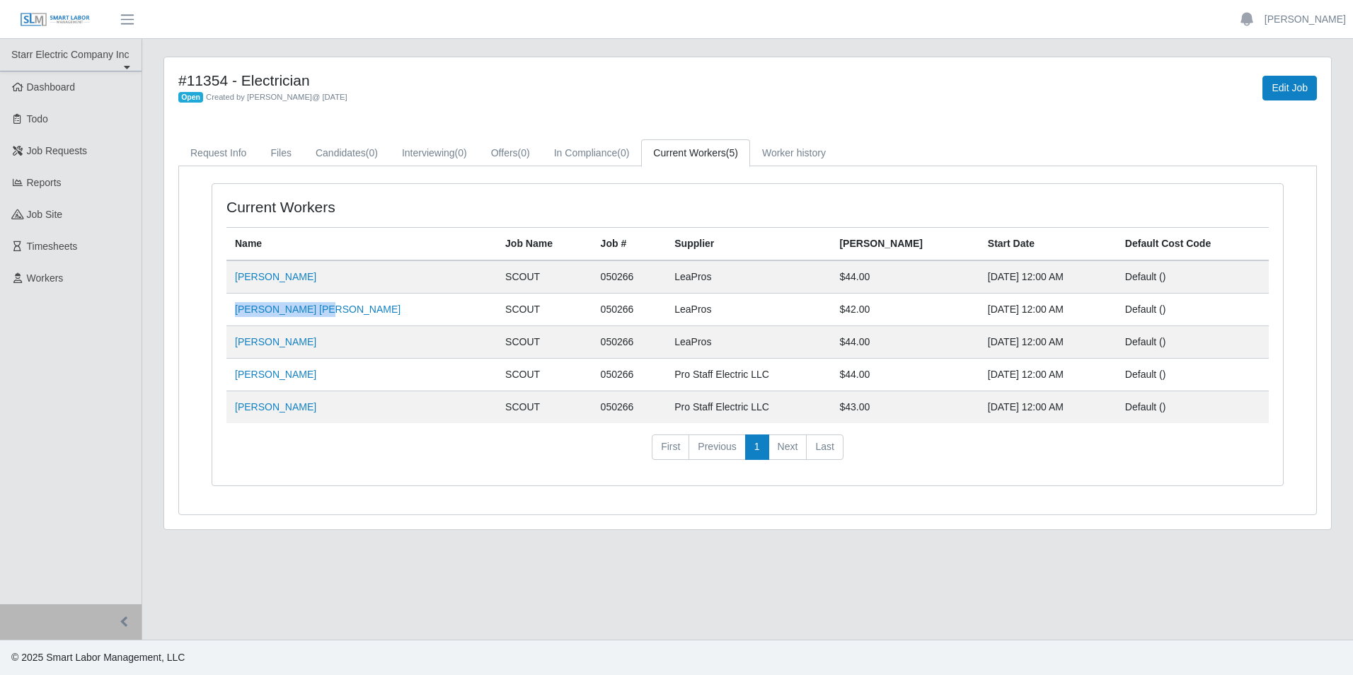 Image resolution: width=1353 pixels, height=675 pixels. I want to click on span: job site, so click(45, 214).